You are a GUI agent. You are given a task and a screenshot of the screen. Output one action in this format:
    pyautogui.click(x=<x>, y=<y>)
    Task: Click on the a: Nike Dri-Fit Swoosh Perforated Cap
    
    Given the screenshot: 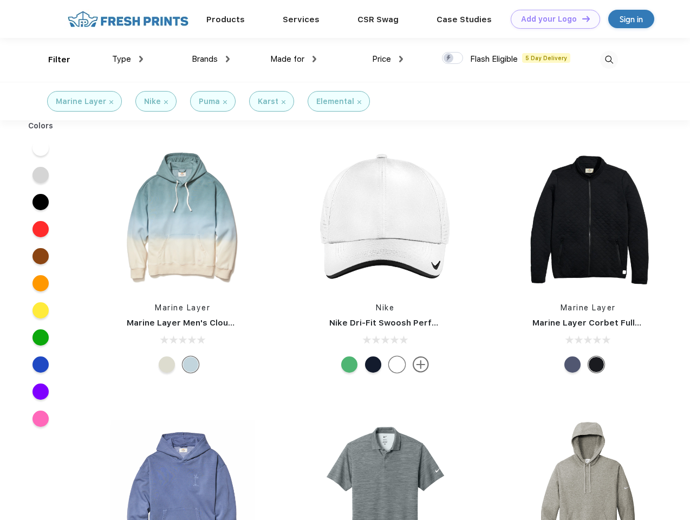 What is the action you would take?
    pyautogui.click(x=404, y=323)
    